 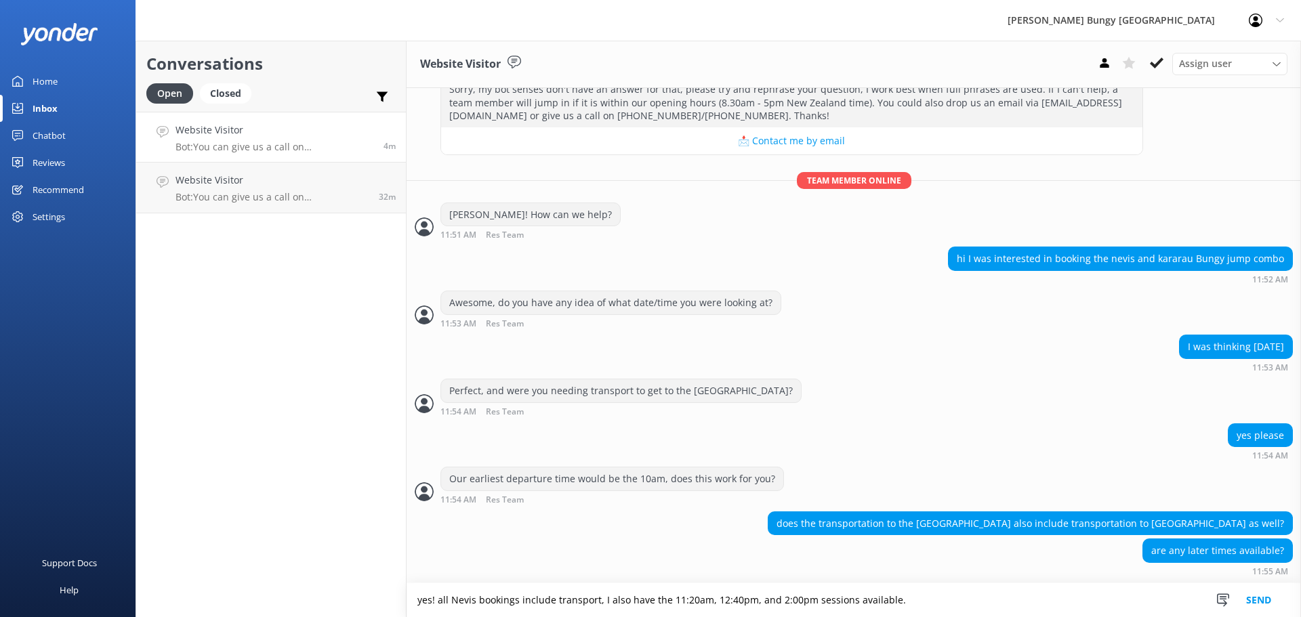 What do you see at coordinates (1270, 572) in the screenshot?
I see `strong: 11:55 AM` at bounding box center [1270, 572].